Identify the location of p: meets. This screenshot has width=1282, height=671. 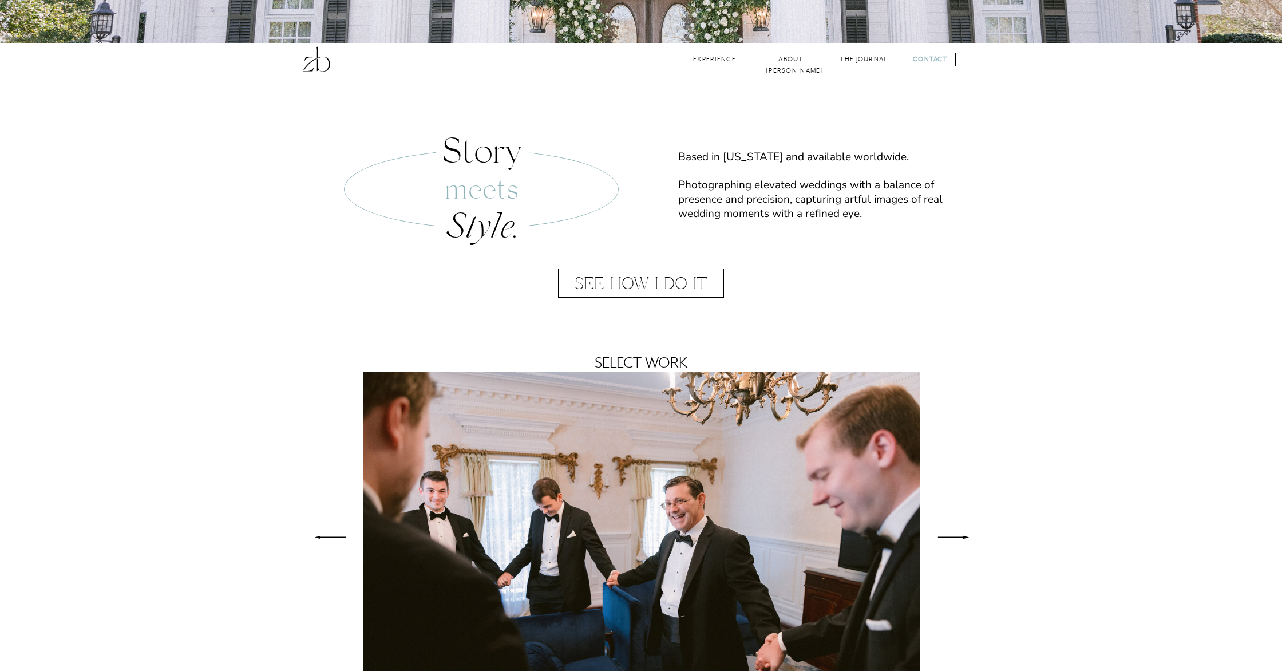
(481, 188).